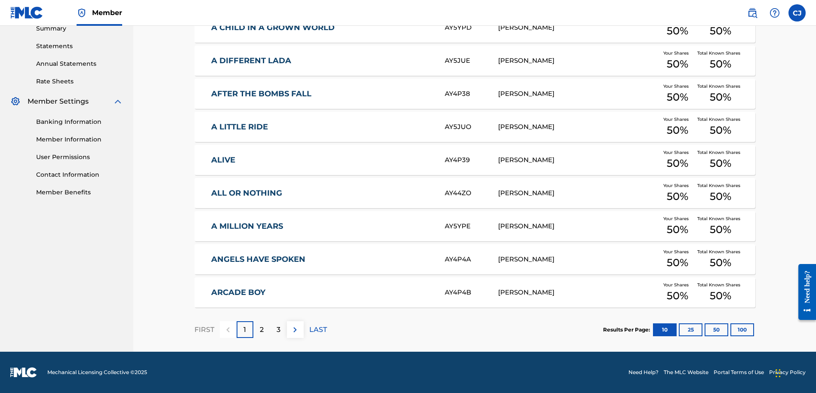 The width and height of the screenshot is (816, 393). I want to click on p: LAST, so click(318, 330).